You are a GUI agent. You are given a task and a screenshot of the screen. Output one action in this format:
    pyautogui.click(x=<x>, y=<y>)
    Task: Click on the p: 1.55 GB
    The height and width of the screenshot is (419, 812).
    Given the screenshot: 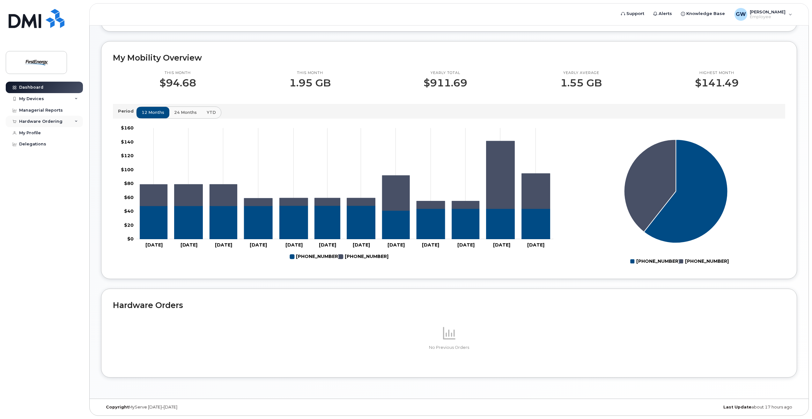 What is the action you would take?
    pyautogui.click(x=581, y=83)
    